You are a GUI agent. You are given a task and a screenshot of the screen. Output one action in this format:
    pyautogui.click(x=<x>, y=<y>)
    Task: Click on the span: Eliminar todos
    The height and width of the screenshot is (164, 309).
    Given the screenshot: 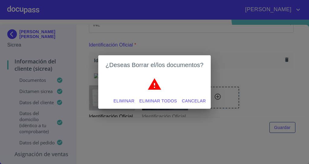 What is the action you would take?
    pyautogui.click(x=158, y=101)
    